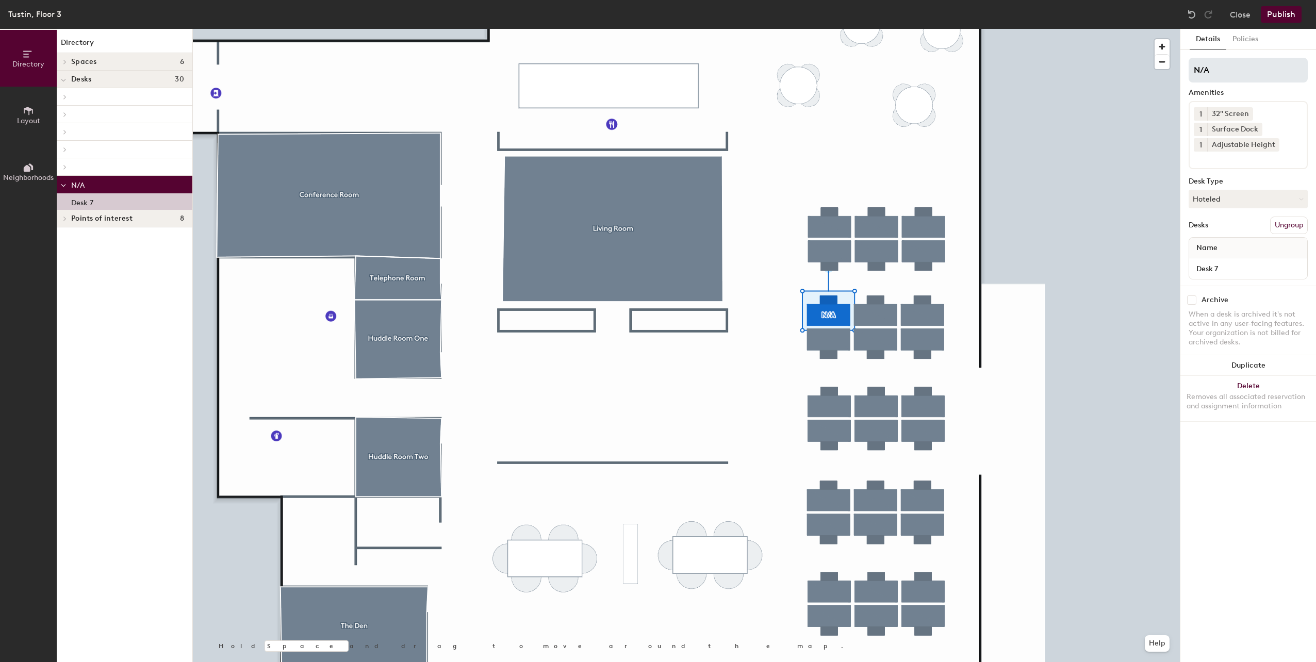 Image resolution: width=1316 pixels, height=662 pixels. What do you see at coordinates (1230, 114) in the screenshot?
I see `div: 32" Screen` at bounding box center [1230, 114].